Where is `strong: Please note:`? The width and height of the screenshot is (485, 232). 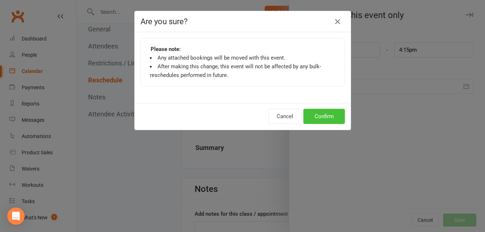 strong: Please note: is located at coordinates (165, 49).